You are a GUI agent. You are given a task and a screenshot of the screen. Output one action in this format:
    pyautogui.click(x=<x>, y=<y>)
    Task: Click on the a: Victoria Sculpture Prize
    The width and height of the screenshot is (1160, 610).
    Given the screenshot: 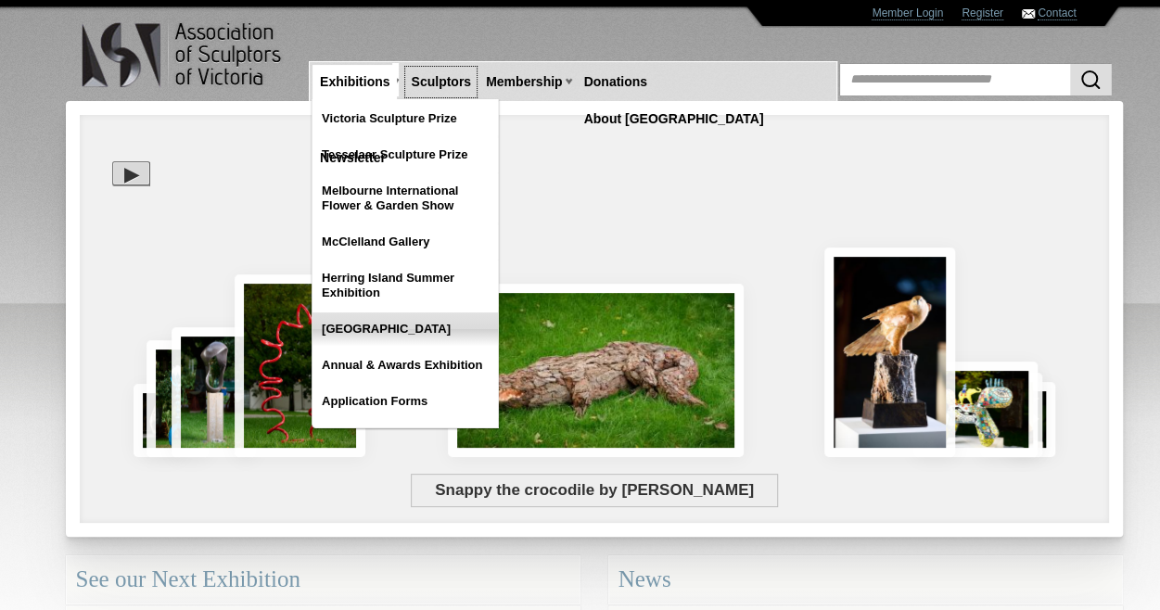 What is the action you would take?
    pyautogui.click(x=405, y=119)
    